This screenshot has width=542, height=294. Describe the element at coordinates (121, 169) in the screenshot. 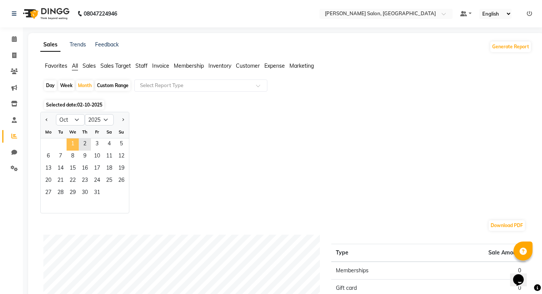

I see `span: 19` at that location.